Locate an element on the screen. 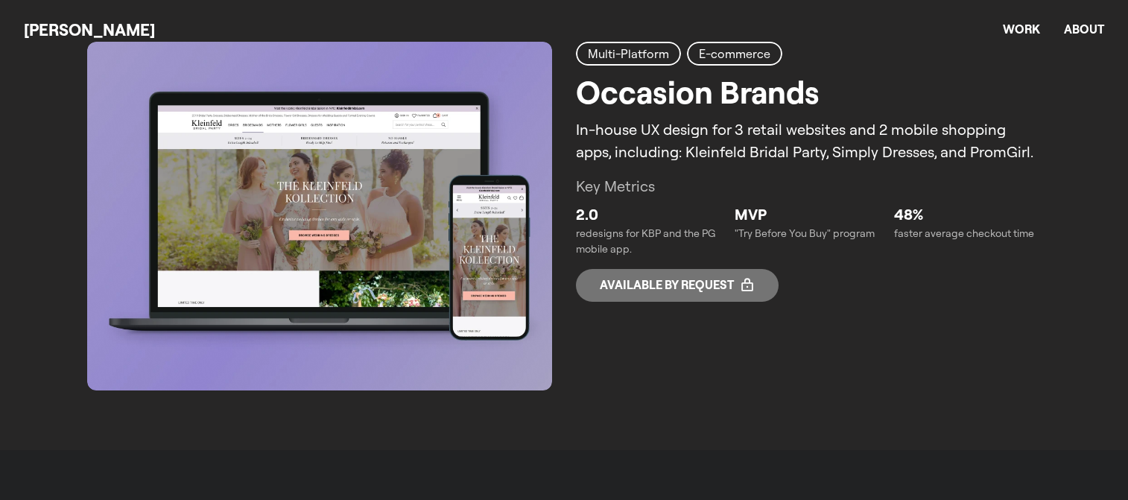 The image size is (1128, 500). span: Available by request is located at coordinates (677, 285).